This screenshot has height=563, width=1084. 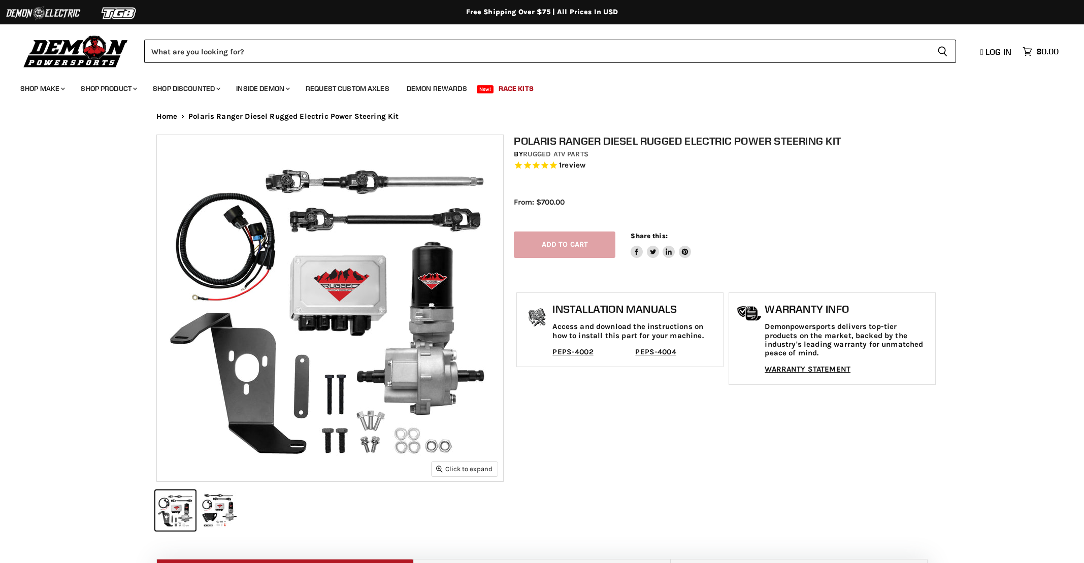 What do you see at coordinates (330, 308) in the screenshot?
I see `img: IMAGE` at bounding box center [330, 308].